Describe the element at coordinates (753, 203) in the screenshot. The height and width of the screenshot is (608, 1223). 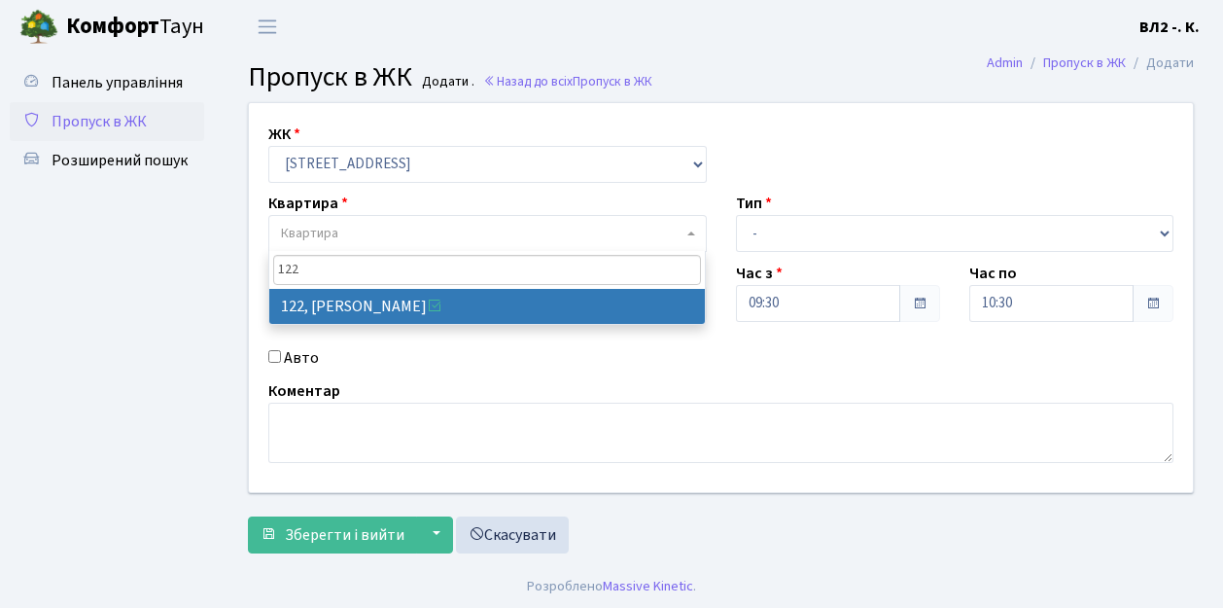
I see `label: Тип` at that location.